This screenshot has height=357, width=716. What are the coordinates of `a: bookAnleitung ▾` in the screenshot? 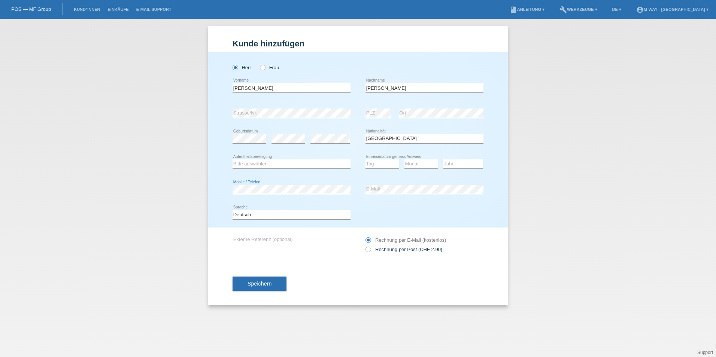 It's located at (527, 9).